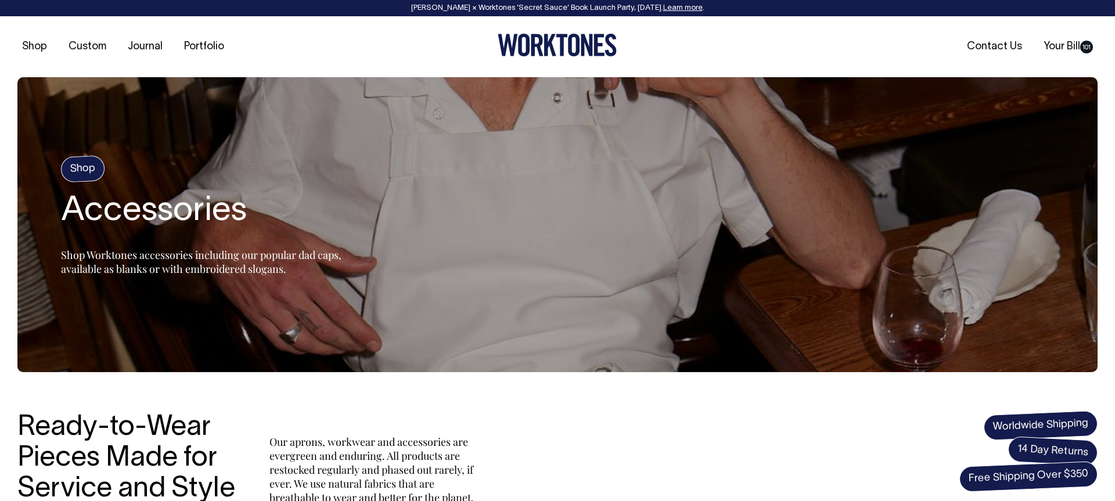 The image size is (1115, 501). What do you see at coordinates (1028, 477) in the screenshot?
I see `span: Free Shipping Over $350` at bounding box center [1028, 477].